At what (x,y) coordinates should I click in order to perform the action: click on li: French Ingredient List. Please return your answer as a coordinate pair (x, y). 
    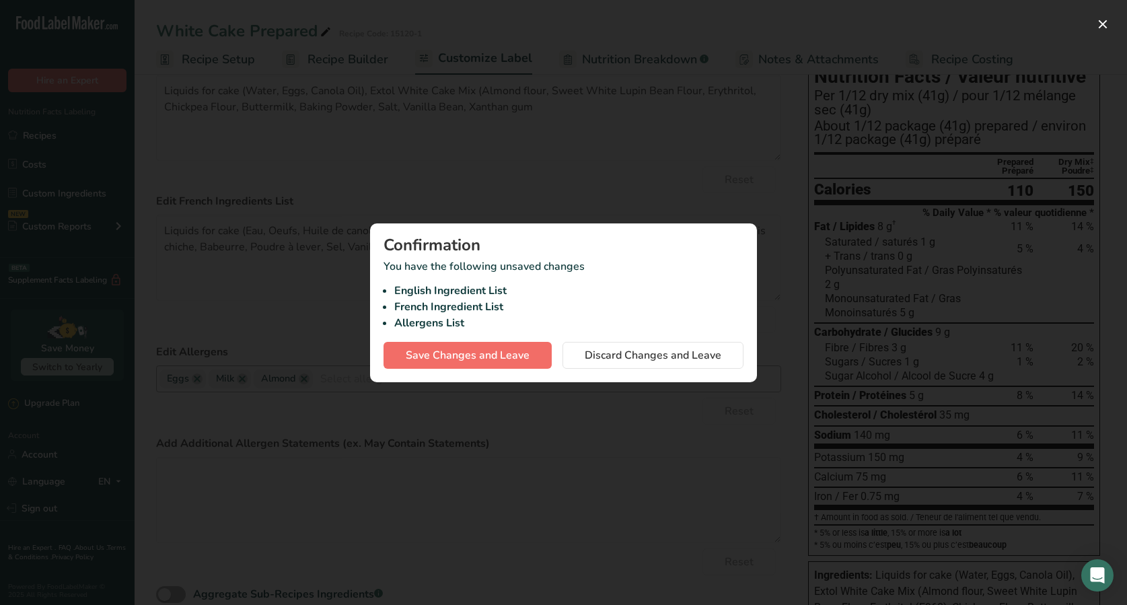
    Looking at the image, I should click on (569, 307).